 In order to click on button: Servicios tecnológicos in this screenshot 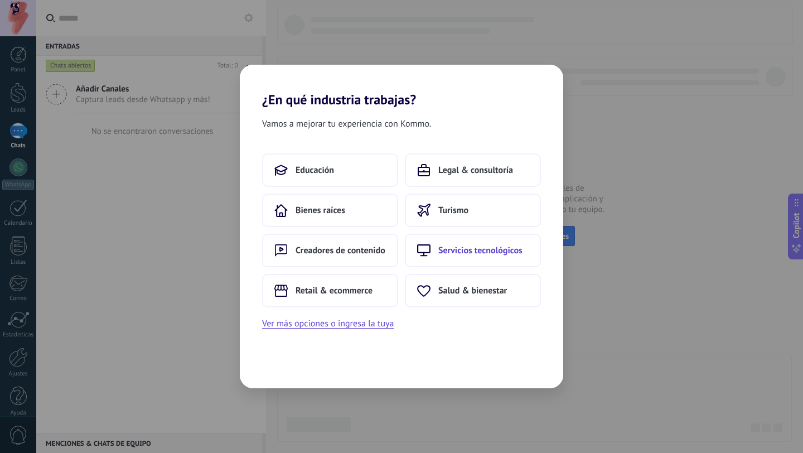, I will do `click(473, 250)`.